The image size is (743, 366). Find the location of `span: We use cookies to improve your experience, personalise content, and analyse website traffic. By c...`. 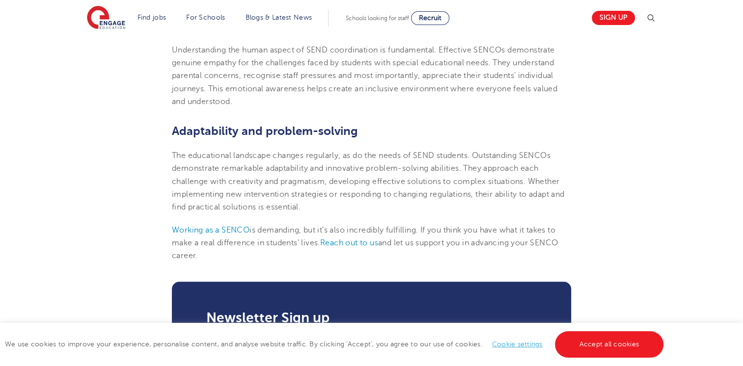

span: We use cookies to improve your experience, personalise content, and analyse website traffic. By c... is located at coordinates (335, 344).